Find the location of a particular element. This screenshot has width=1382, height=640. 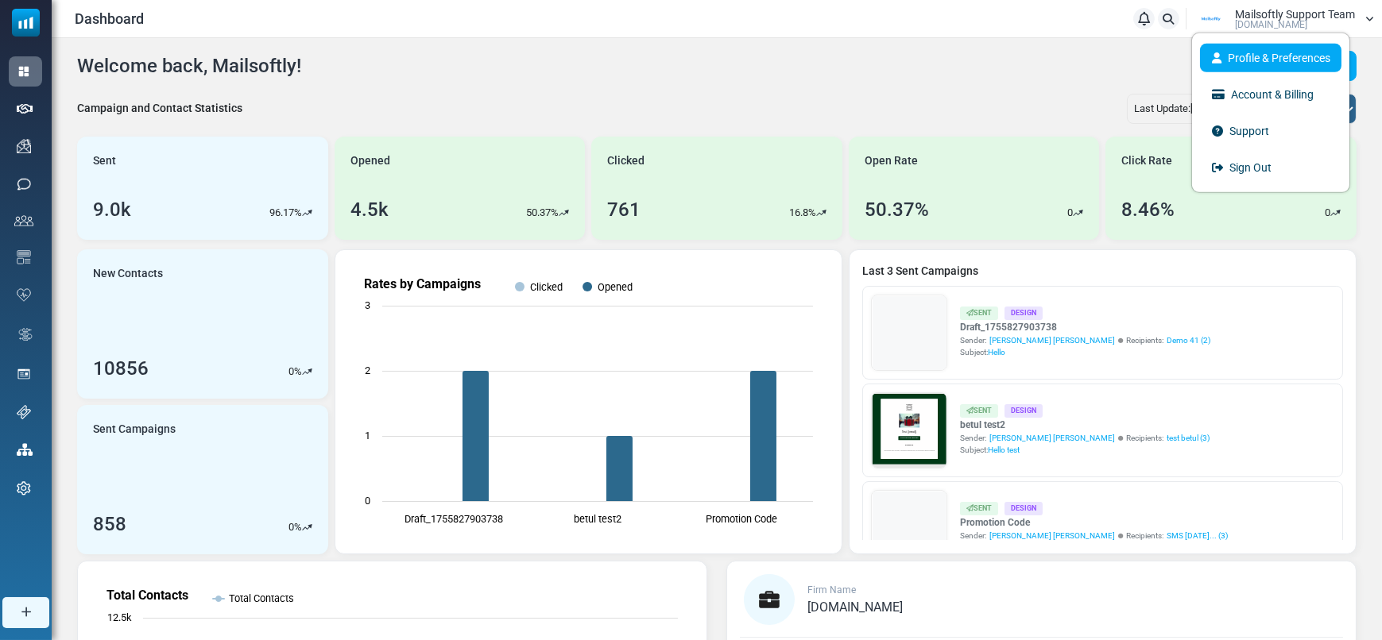

div: 858 is located at coordinates (110, 524).